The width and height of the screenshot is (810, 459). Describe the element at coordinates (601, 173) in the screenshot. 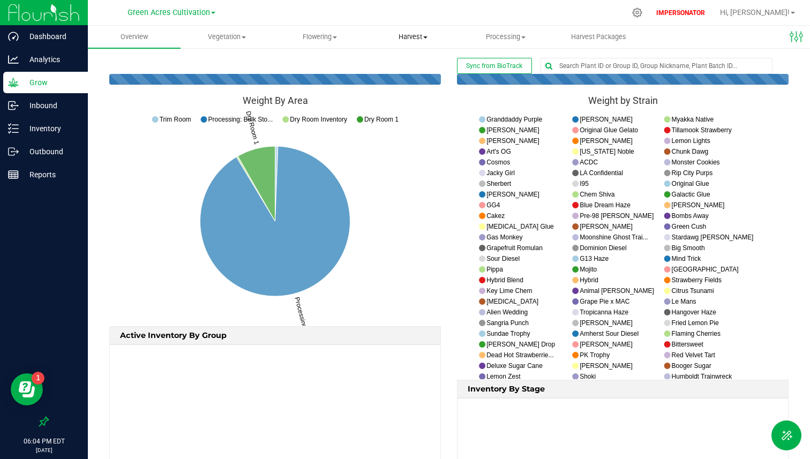

I see `text: LA Confidential` at that location.